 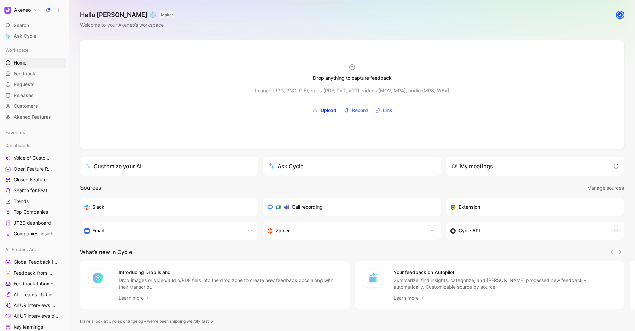 I want to click on a: All UR interviews by status, so click(x=34, y=306).